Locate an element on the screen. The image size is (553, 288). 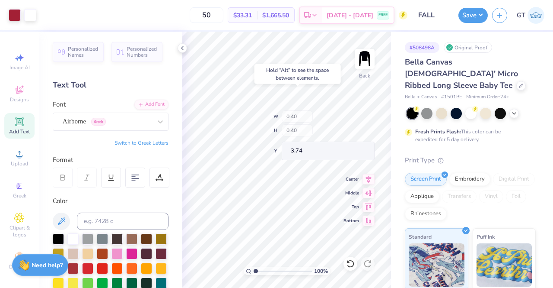
label: Font is located at coordinates (59, 104).